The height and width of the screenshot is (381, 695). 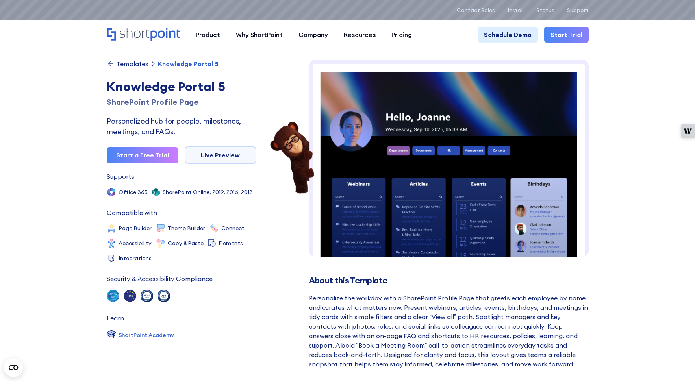 I want to click on div: Page Builder, so click(x=135, y=228).